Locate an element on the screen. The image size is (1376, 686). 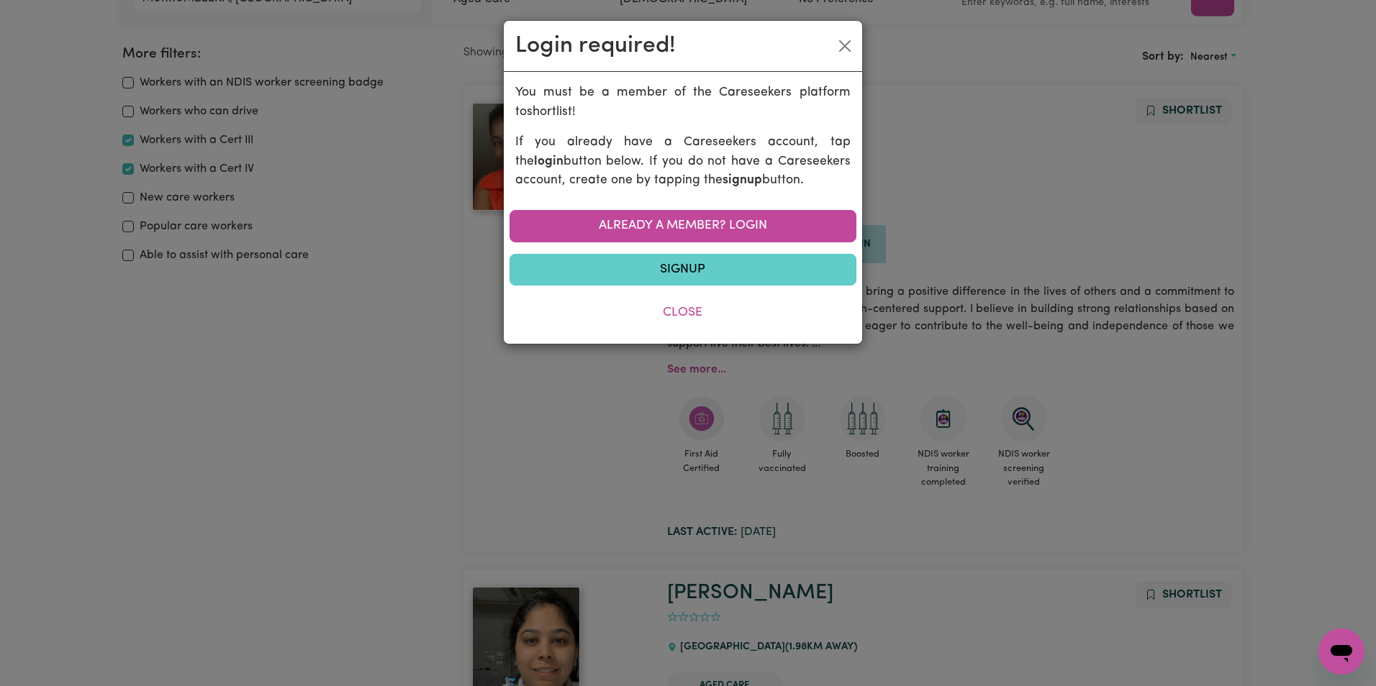
a: Signup is located at coordinates (683, 270).